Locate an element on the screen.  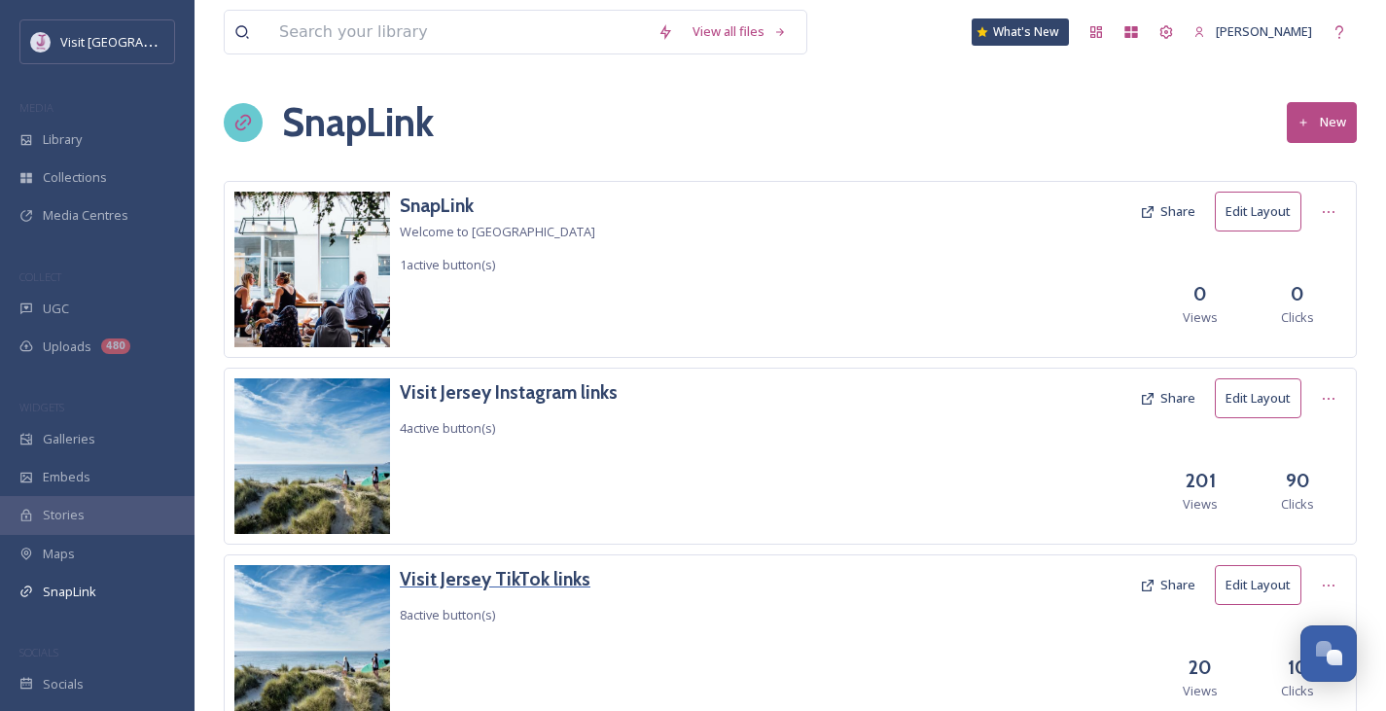
span: Media Centres is located at coordinates (86, 215).